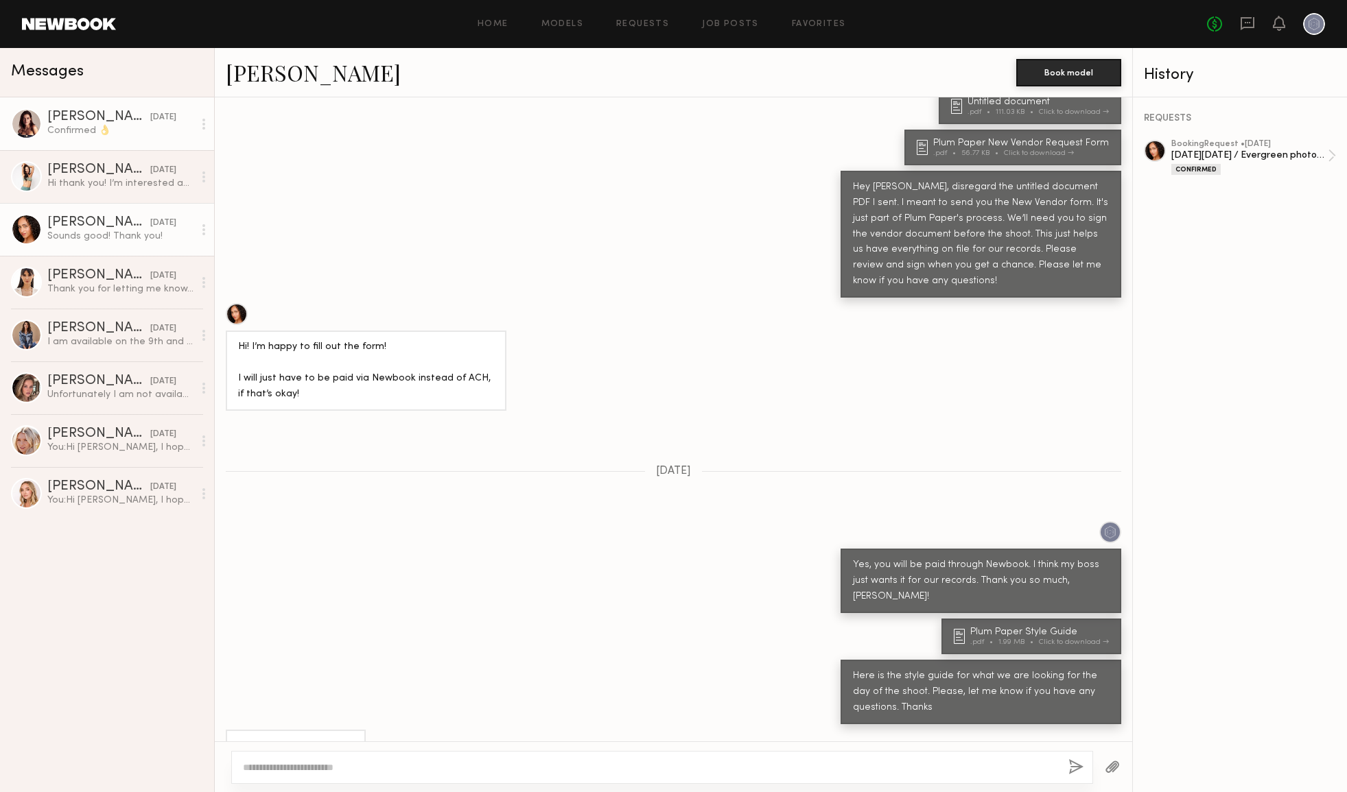 This screenshot has height=792, width=1347. Describe the element at coordinates (120, 183) in the screenshot. I see `div: Hi thank you! I’m interested and available that day` at that location.